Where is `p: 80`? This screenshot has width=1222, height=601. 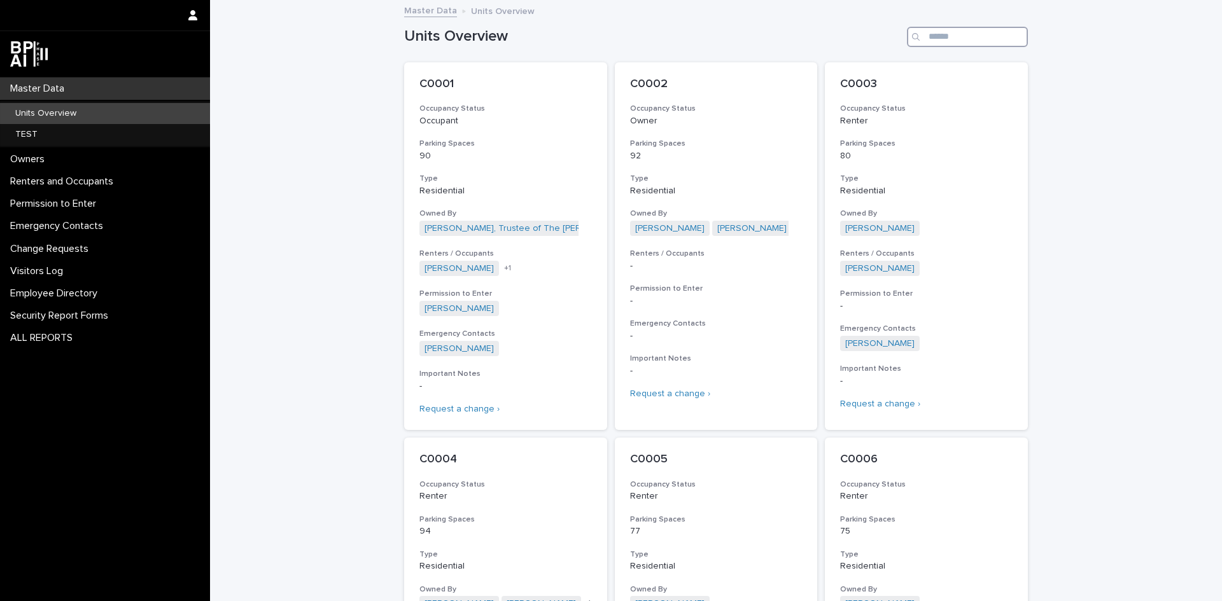
p: 80 is located at coordinates (926, 156).